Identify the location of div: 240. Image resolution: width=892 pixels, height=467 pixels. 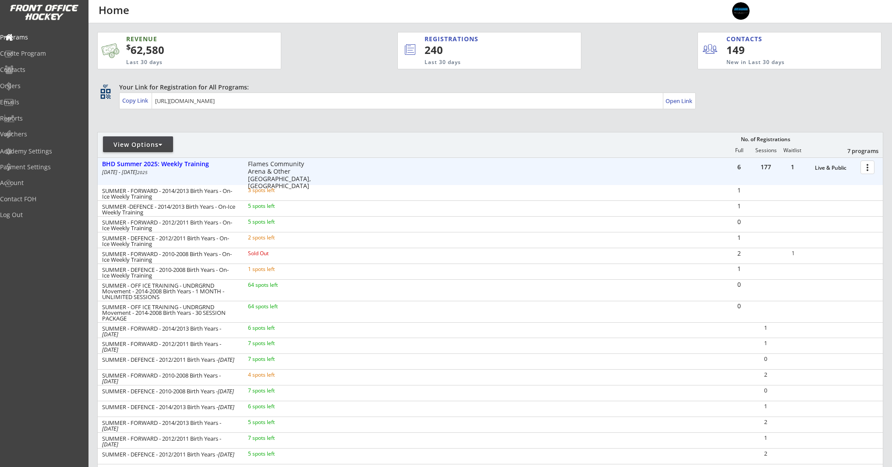
(488, 50).